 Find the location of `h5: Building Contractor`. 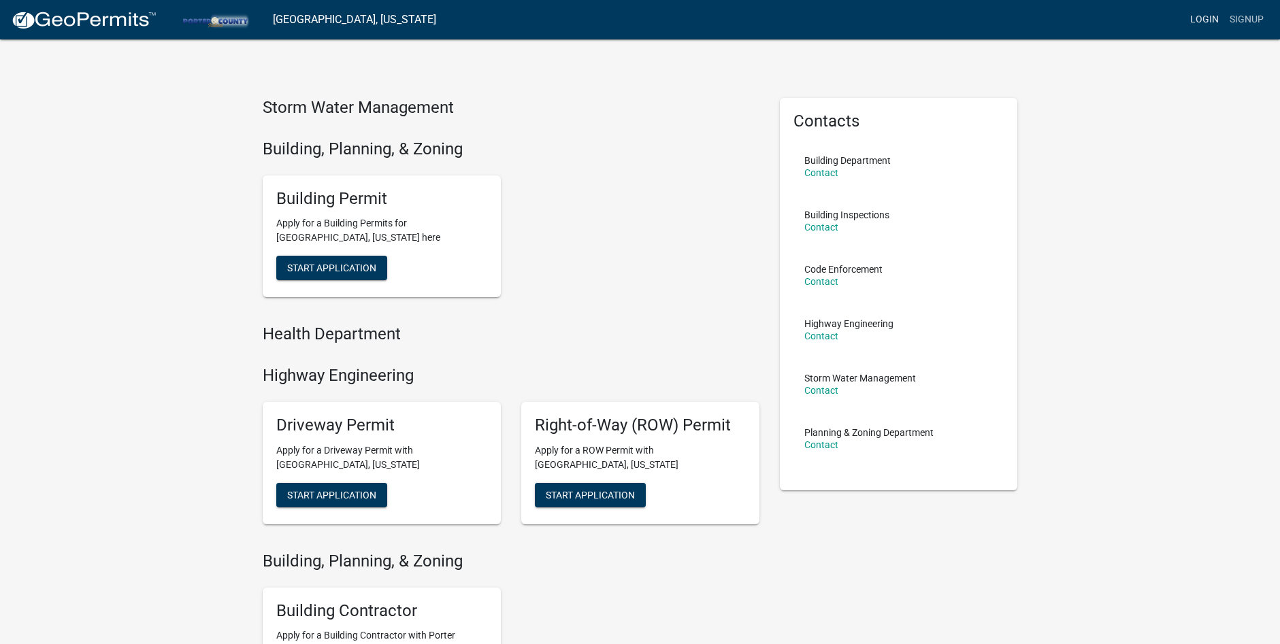

h5: Building Contractor is located at coordinates (382, 611).